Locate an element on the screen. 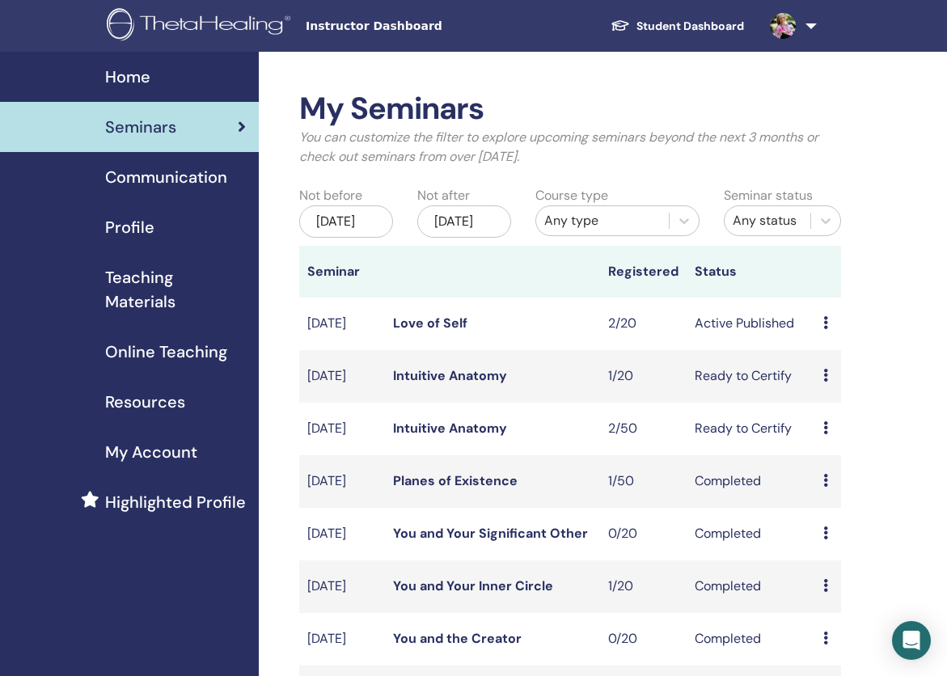  span: Home is located at coordinates (128, 77).